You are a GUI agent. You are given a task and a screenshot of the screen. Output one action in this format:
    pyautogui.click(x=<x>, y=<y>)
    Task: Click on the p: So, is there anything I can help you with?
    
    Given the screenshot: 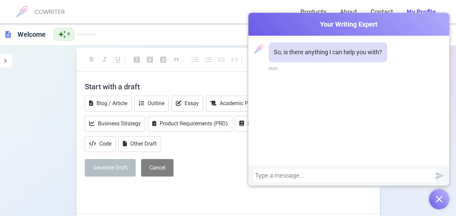 What is the action you would take?
    pyautogui.click(x=328, y=52)
    